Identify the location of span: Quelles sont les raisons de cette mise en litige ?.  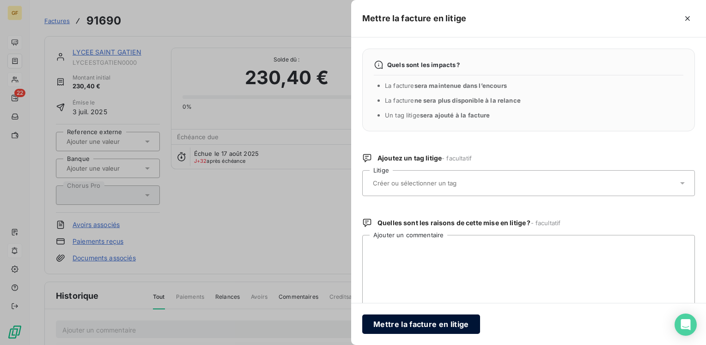
(469, 223).